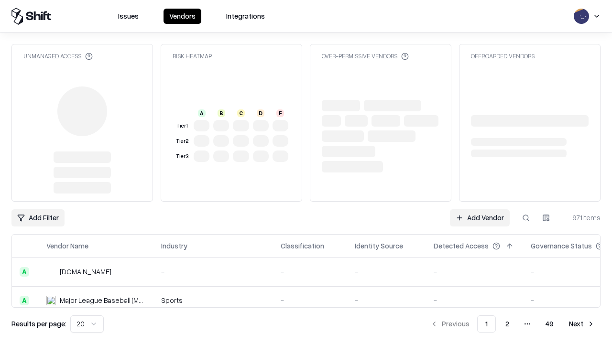 This screenshot has width=612, height=344. I want to click on button: 49, so click(549, 324).